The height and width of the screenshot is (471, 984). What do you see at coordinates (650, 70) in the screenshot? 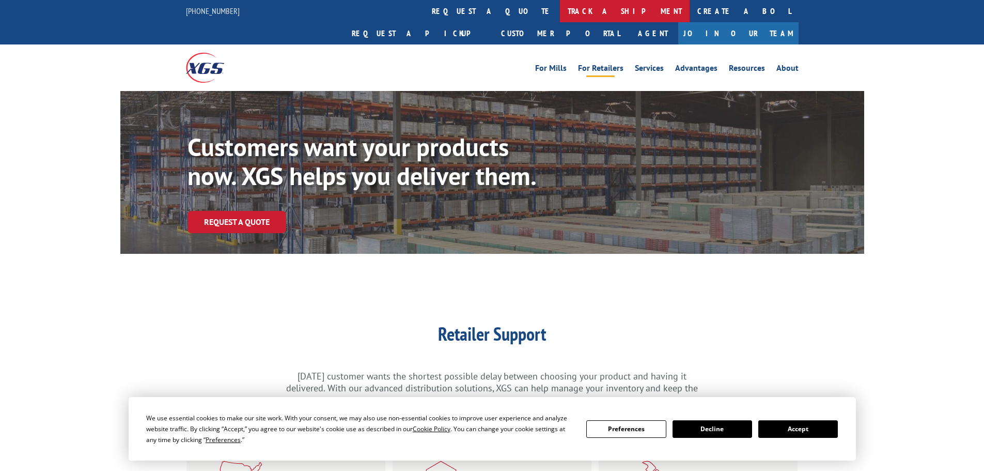
I see `a: Services` at bounding box center [650, 70].